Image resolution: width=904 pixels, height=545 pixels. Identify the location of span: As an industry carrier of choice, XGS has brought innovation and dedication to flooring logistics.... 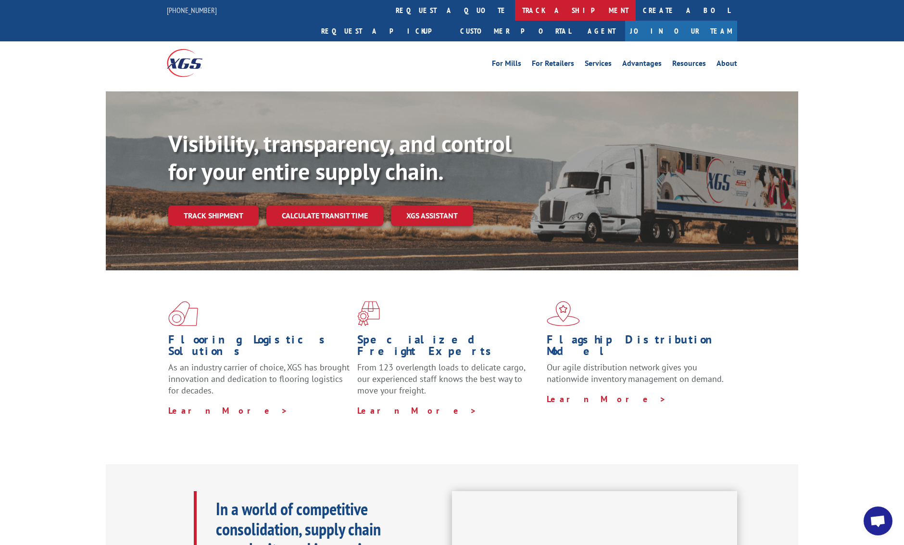
(259, 379).